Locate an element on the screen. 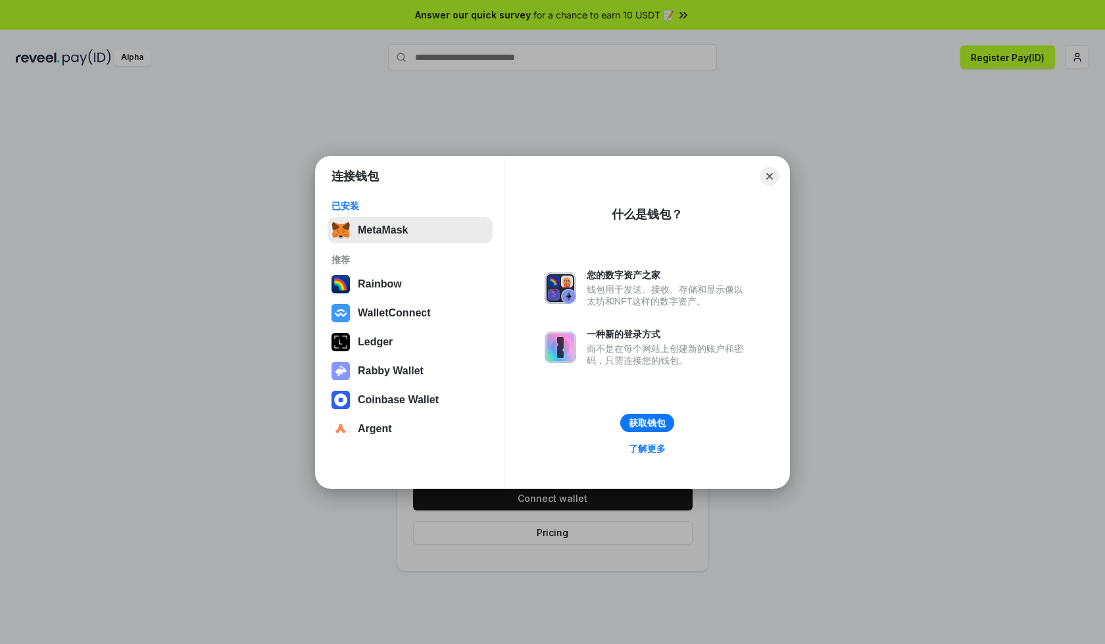  div: 获取钱包 is located at coordinates (647, 423).